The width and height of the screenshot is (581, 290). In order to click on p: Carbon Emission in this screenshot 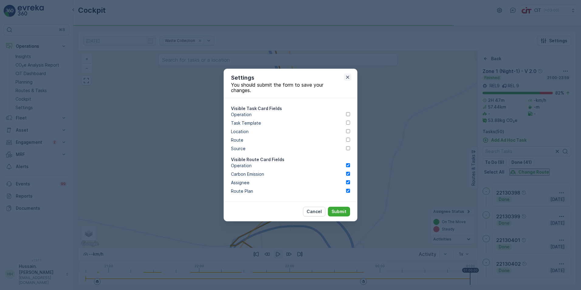, I will do `click(247, 174)`.